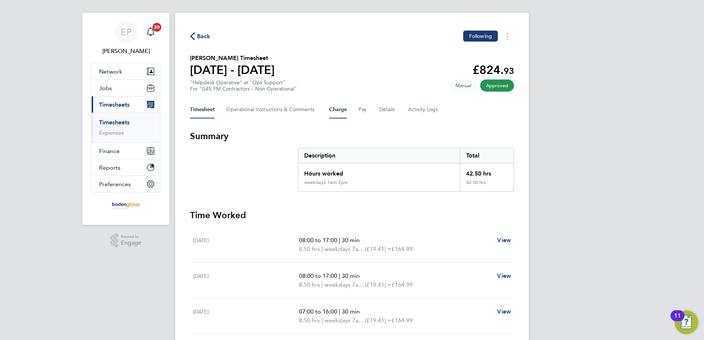  What do you see at coordinates (111, 71) in the screenshot?
I see `span: Network` at bounding box center [111, 71].